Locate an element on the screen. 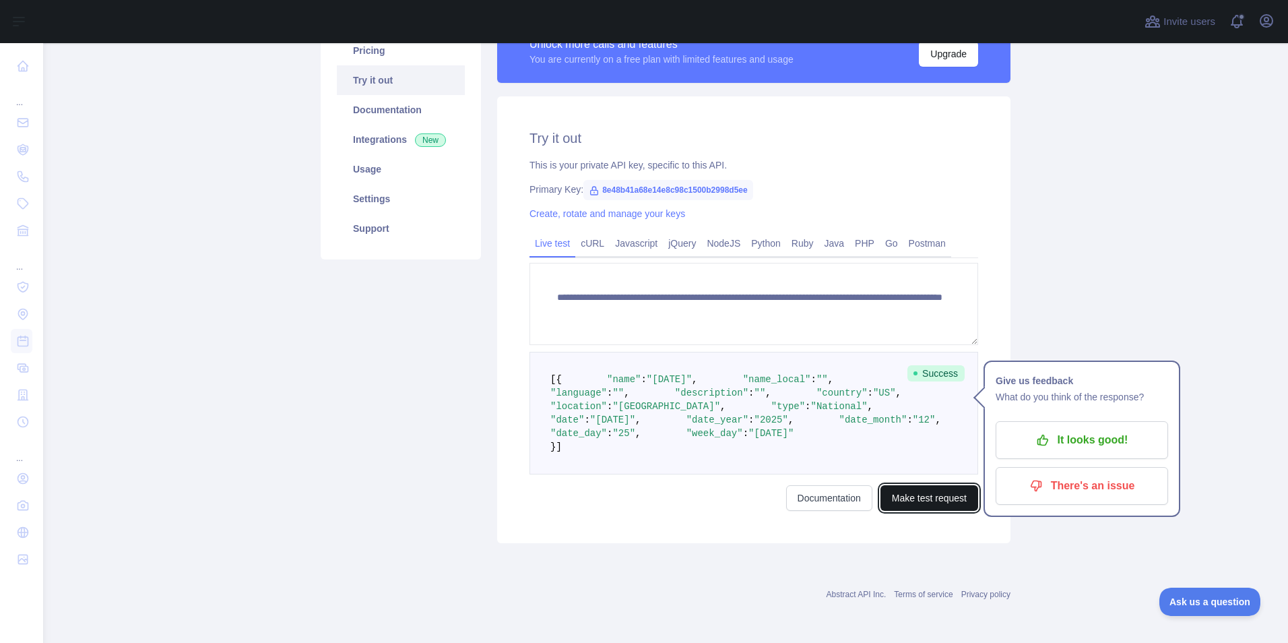 The height and width of the screenshot is (643, 1288). span: "language" is located at coordinates (579, 393).